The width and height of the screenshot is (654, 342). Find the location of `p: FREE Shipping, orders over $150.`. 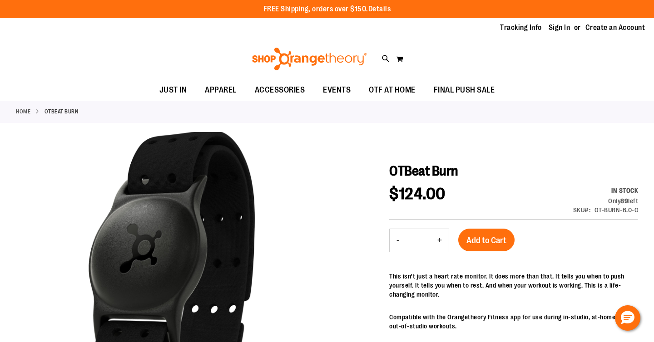

p: FREE Shipping, orders over $150. is located at coordinates (327, 9).